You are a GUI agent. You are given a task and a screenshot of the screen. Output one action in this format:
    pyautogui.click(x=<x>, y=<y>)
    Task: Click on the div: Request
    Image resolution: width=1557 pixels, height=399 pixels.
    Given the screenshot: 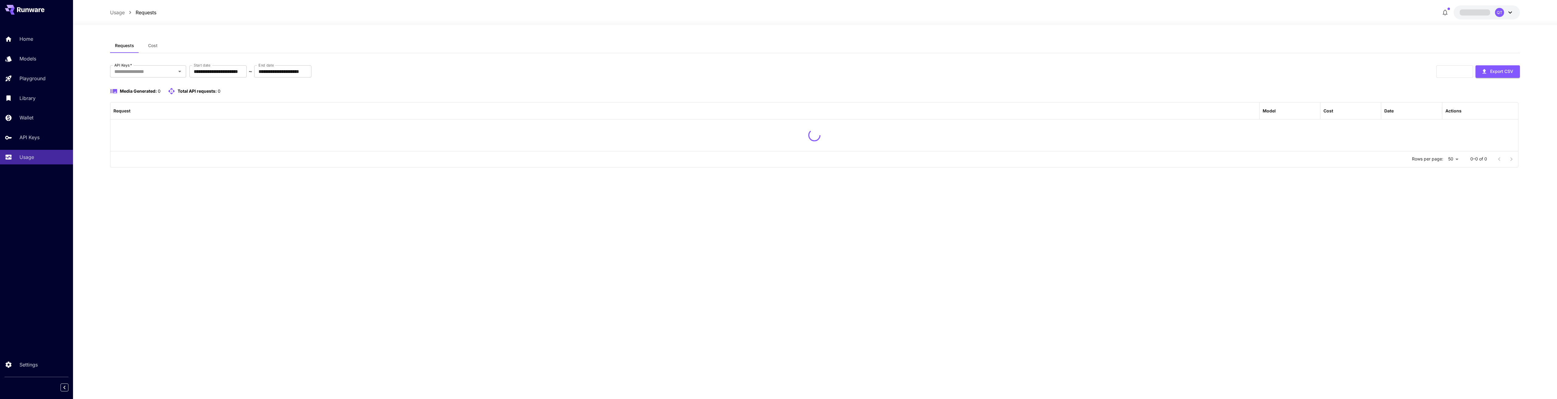 What is the action you would take?
    pyautogui.click(x=122, y=111)
    